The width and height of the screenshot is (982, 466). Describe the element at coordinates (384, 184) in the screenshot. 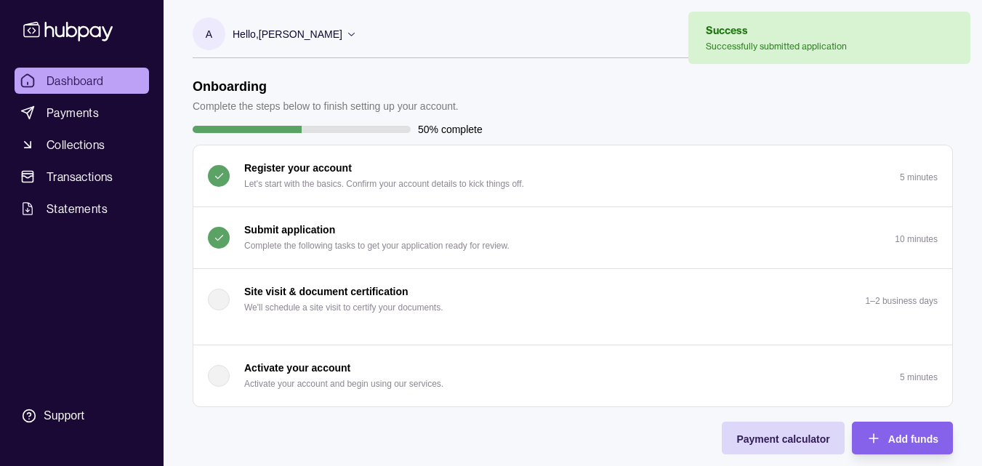

I see `p: Let's start with the basics. Confirm your account details to kick things off.` at that location.